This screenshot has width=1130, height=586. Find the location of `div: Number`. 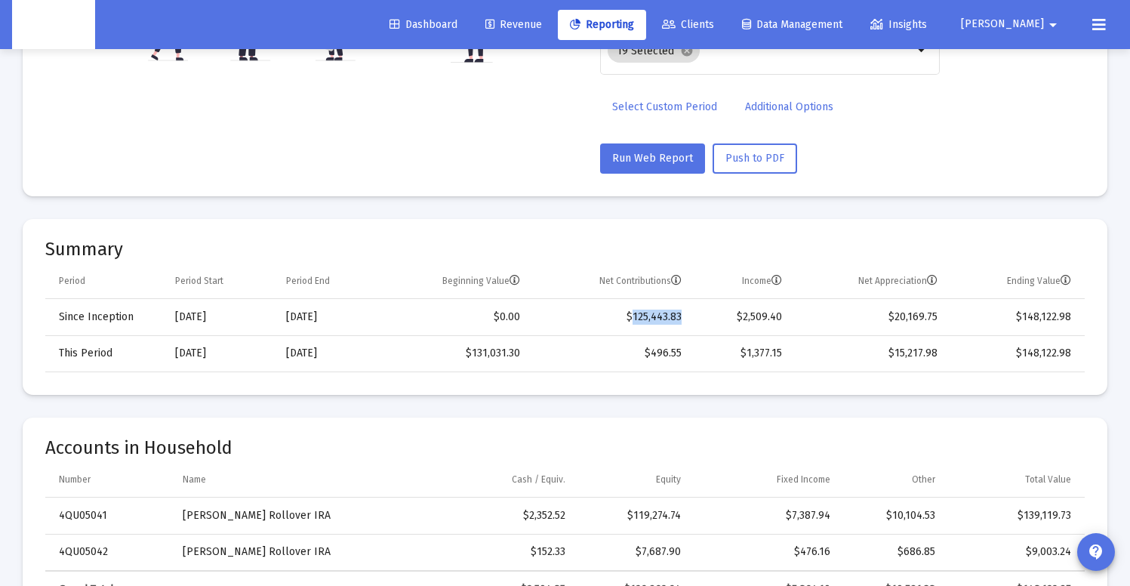

div: Number is located at coordinates (75, 479).